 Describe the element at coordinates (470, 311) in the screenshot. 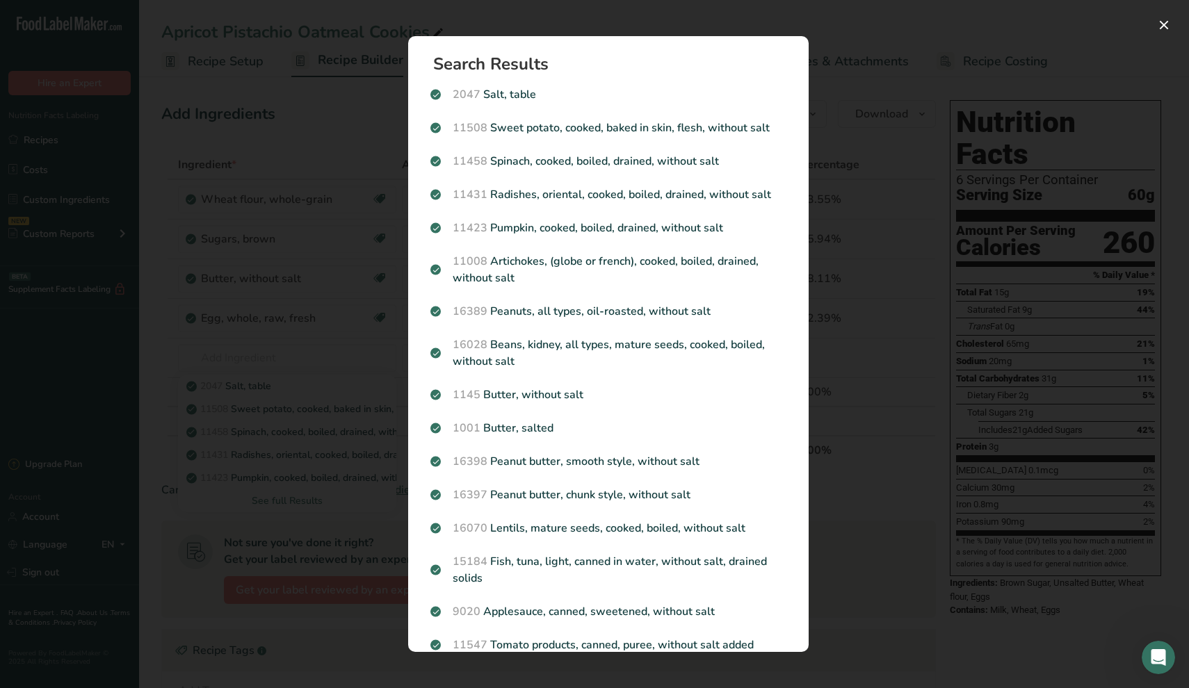

I see `span: 16389` at that location.